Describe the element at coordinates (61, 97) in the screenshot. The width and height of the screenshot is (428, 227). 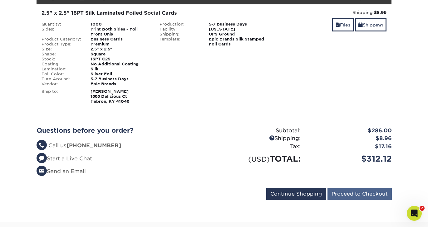
I see `div: Ship to:` at that location.